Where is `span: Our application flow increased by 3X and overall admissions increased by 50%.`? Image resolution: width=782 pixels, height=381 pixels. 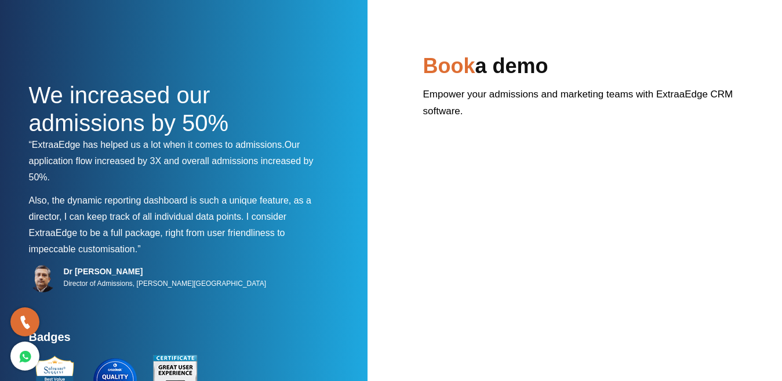 span: Our application flow increased by 3X and overall admissions increased by 50%. is located at coordinates (171, 161).